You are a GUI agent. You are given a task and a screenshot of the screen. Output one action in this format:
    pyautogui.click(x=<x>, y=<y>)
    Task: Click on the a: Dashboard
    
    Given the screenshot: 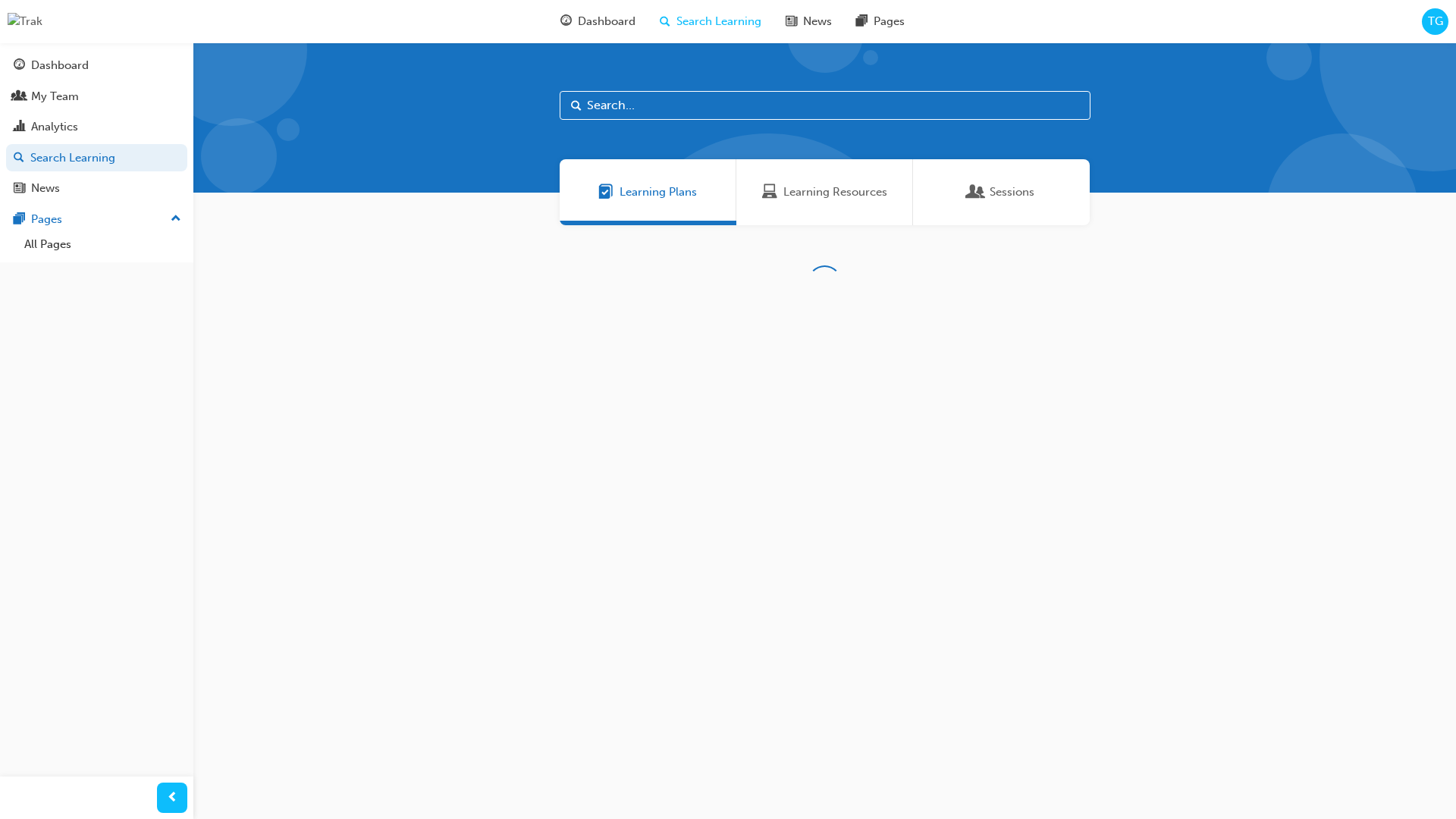 What is the action you would take?
    pyautogui.click(x=96, y=66)
    